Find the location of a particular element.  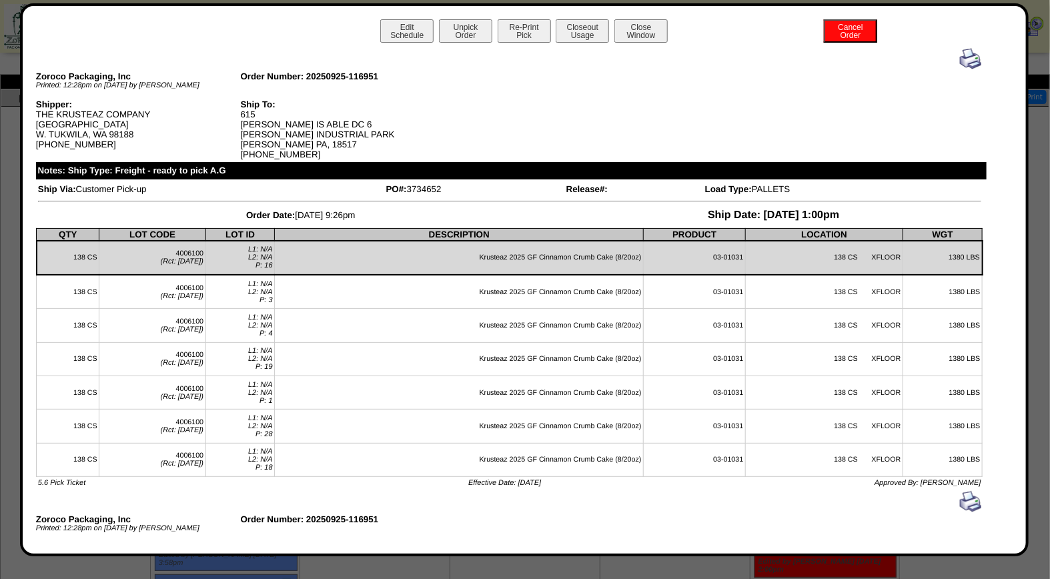

td: PALLETS is located at coordinates (843, 189).